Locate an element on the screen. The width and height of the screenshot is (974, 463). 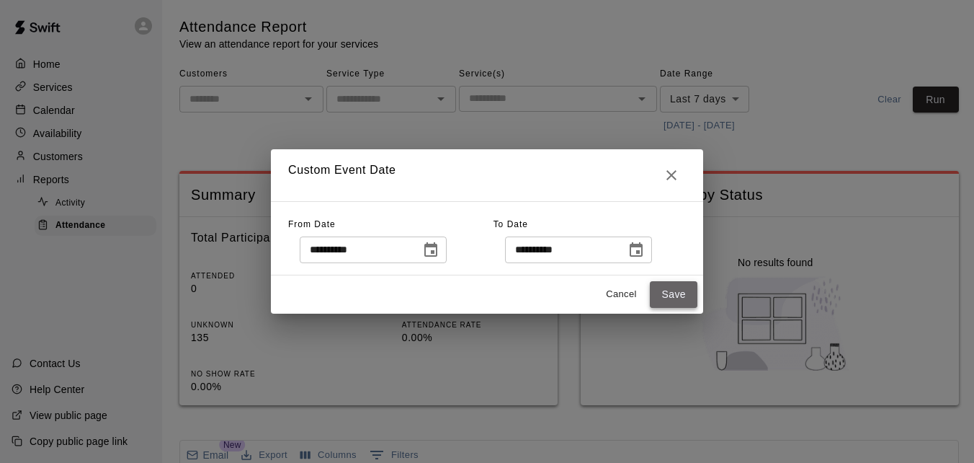
span: To Date is located at coordinates (511, 224).